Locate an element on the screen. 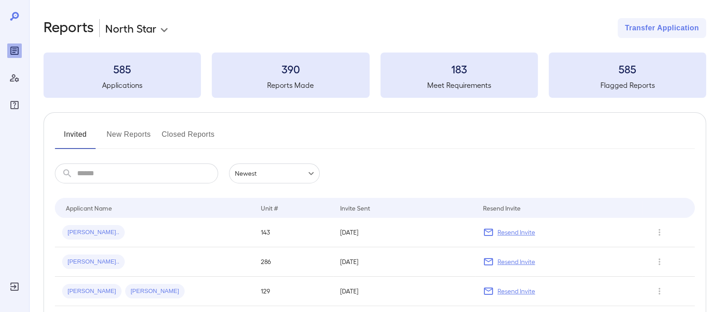 The image size is (717, 312). h3: 390 is located at coordinates (290, 69).